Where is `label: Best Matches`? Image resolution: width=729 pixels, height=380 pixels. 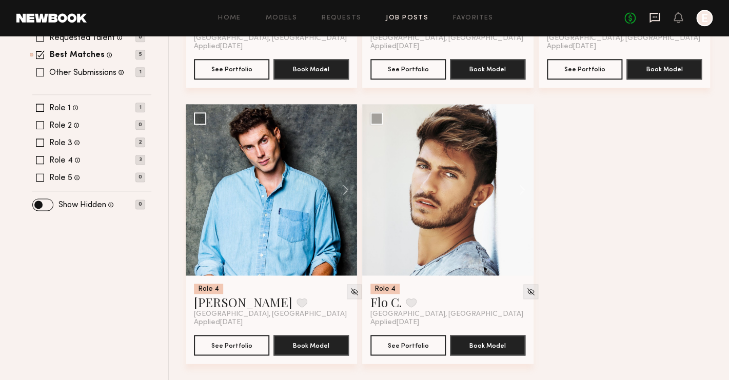
label: Best Matches is located at coordinates (77, 55).